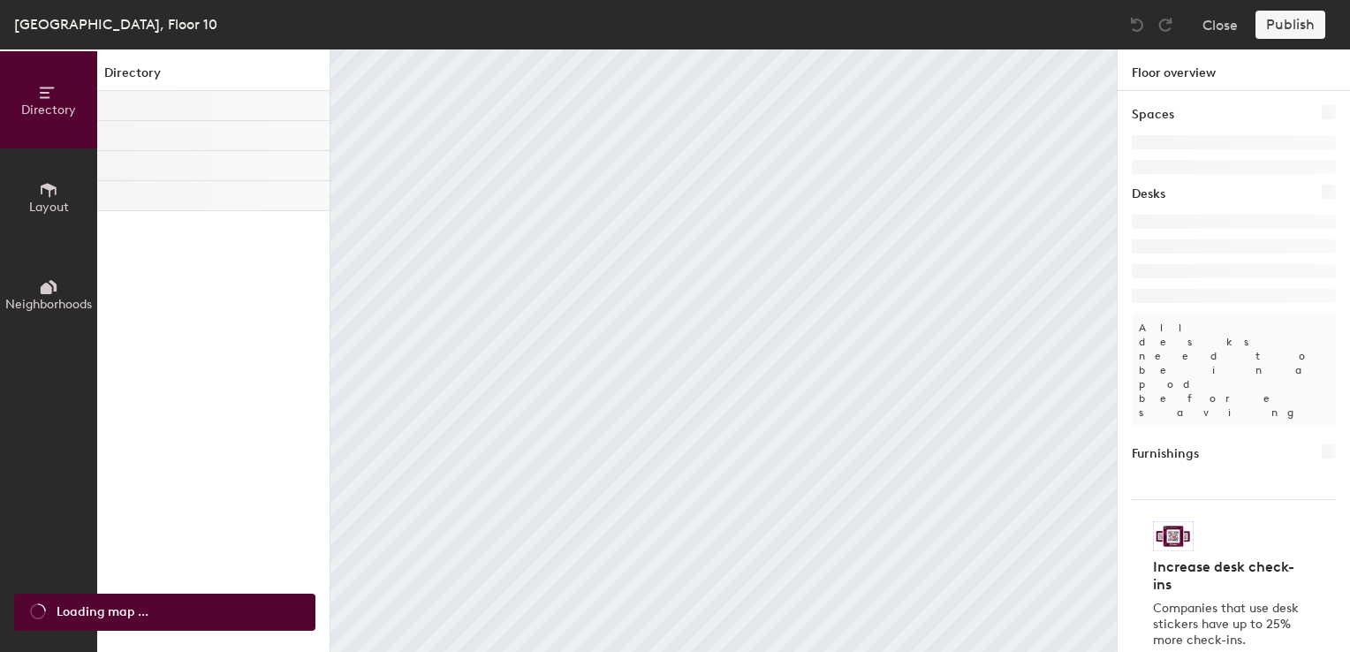 Image resolution: width=1350 pixels, height=652 pixels. Describe the element at coordinates (49, 207) in the screenshot. I see `span: Layout` at that location.